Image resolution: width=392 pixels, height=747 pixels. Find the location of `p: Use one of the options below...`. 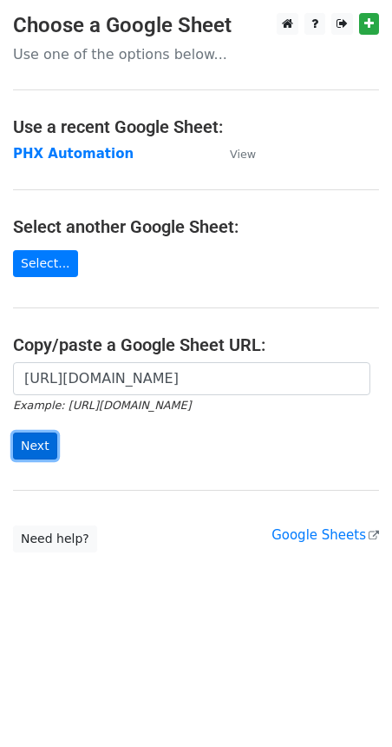

p: Use one of the options below... is located at coordinates (196, 54).